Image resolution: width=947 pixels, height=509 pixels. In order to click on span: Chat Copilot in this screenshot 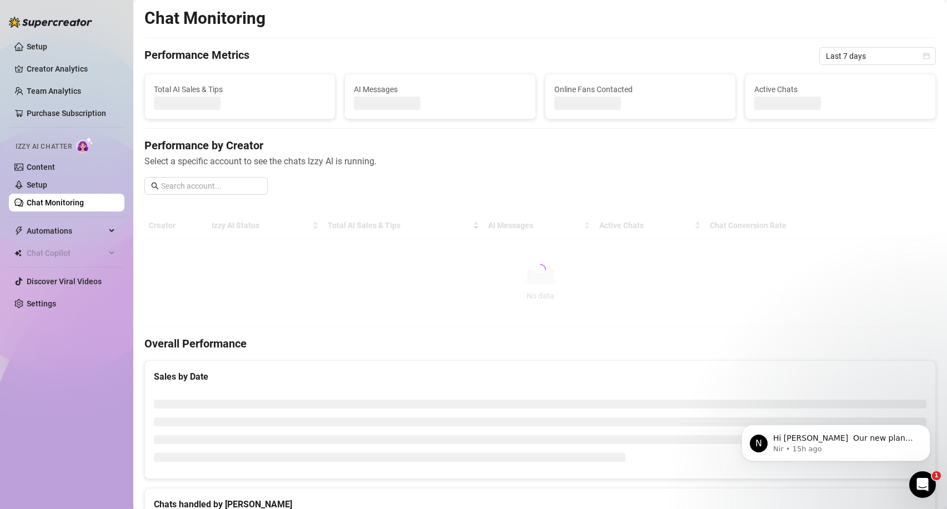, I will do `click(66, 253)`.